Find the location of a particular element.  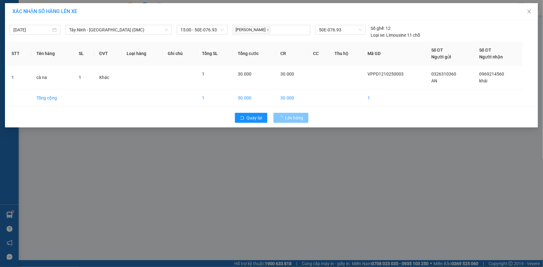

span: XÁC NHẬN SỐ HÀNG LÊN XE is located at coordinates (45, 11).